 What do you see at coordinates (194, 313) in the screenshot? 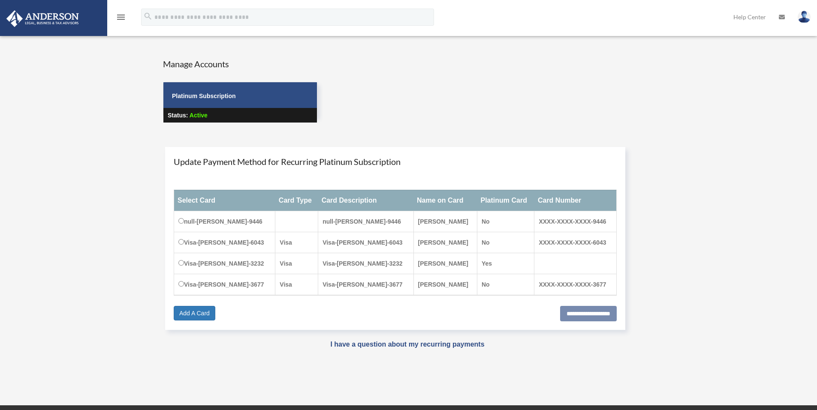
I see `a: Add A Card` at bounding box center [194, 313].